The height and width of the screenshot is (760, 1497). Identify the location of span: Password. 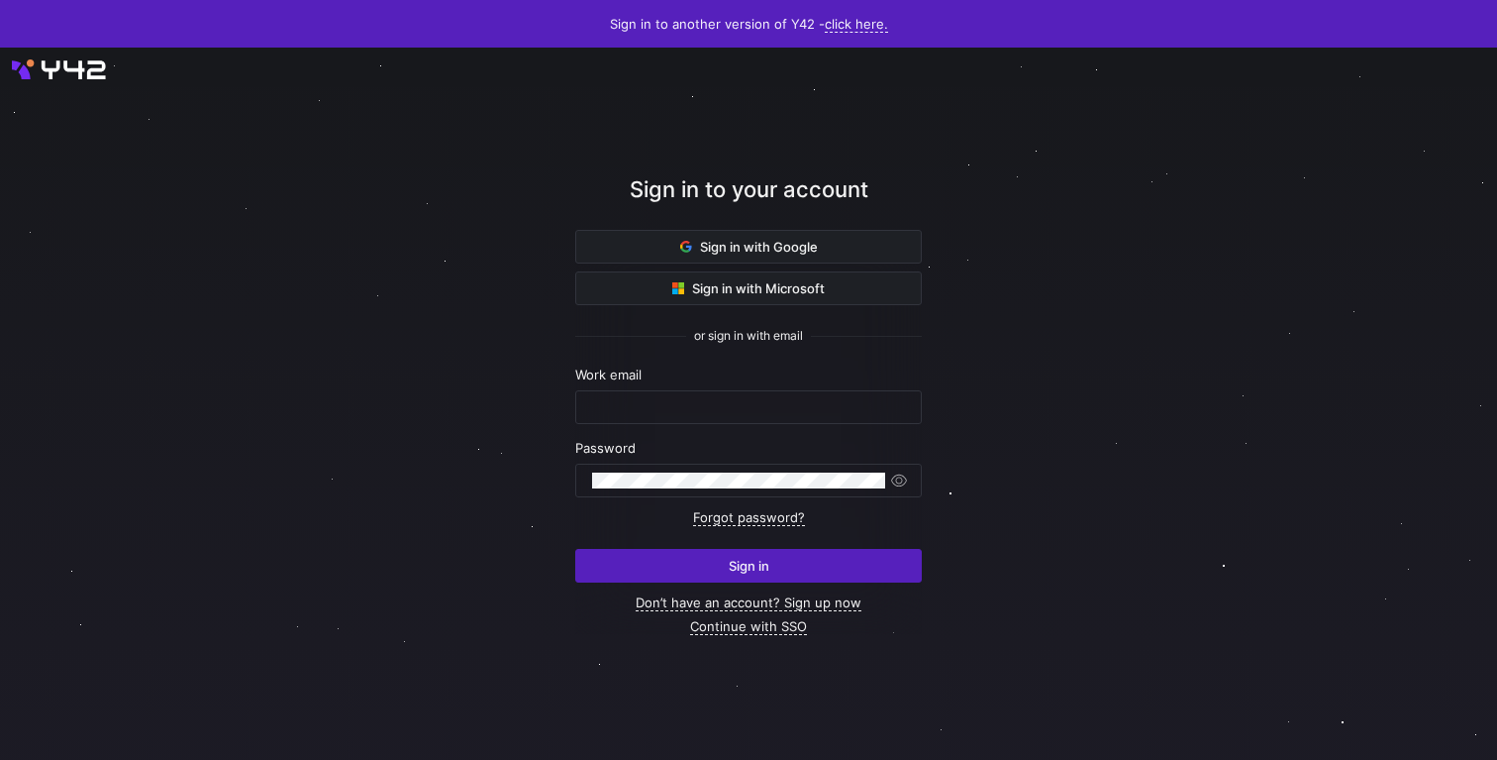
(605, 448).